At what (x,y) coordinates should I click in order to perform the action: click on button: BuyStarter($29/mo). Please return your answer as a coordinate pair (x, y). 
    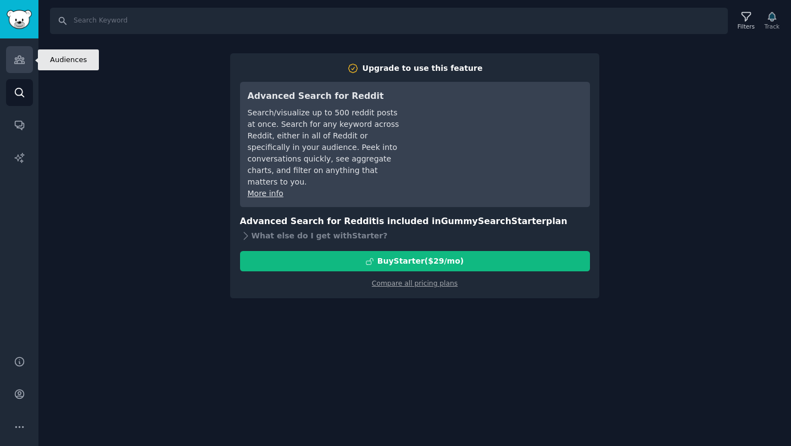
    Looking at the image, I should click on (415, 261).